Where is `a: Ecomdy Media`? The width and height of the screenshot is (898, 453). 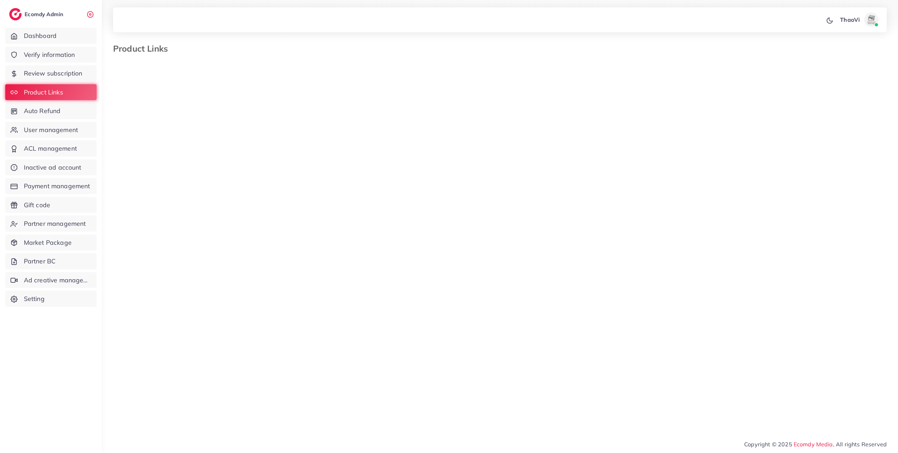 a: Ecomdy Media is located at coordinates (813, 444).